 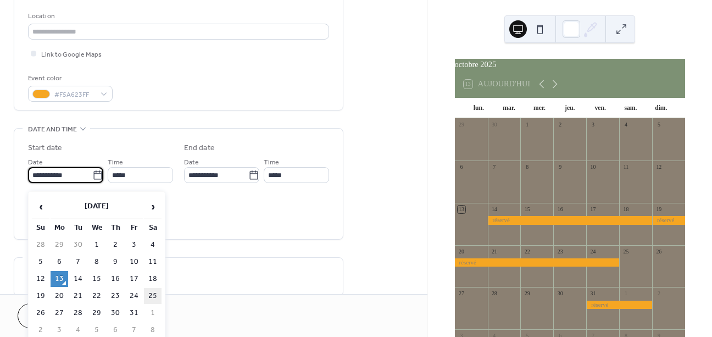 I want to click on div: 26, so click(x=659, y=252).